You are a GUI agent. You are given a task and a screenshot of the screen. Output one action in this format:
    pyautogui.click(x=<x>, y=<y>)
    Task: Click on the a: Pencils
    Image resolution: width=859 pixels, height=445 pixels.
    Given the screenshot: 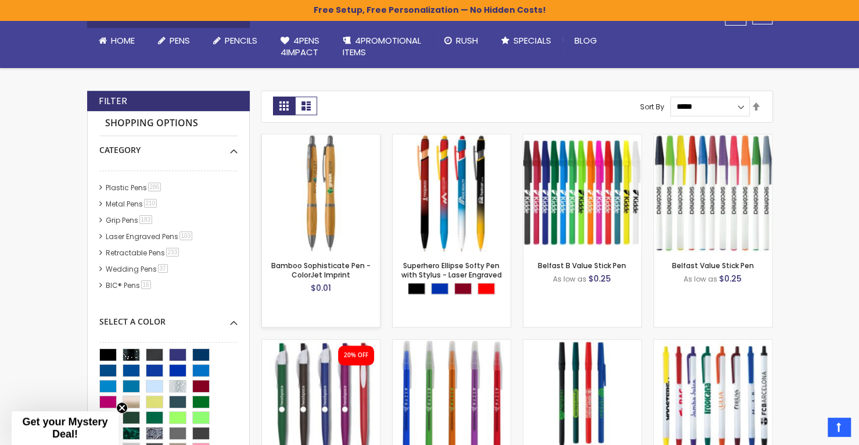 What is the action you would take?
    pyautogui.click(x=235, y=41)
    